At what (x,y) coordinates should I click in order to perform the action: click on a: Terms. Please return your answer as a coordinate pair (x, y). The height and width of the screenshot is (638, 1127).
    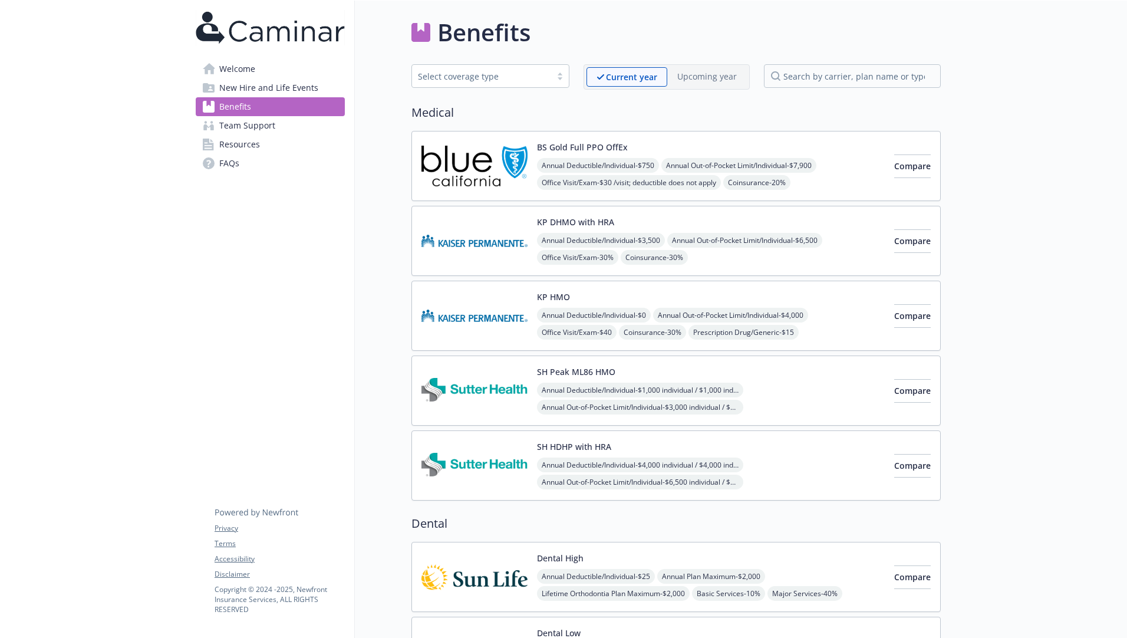
    Looking at the image, I should click on (279, 544).